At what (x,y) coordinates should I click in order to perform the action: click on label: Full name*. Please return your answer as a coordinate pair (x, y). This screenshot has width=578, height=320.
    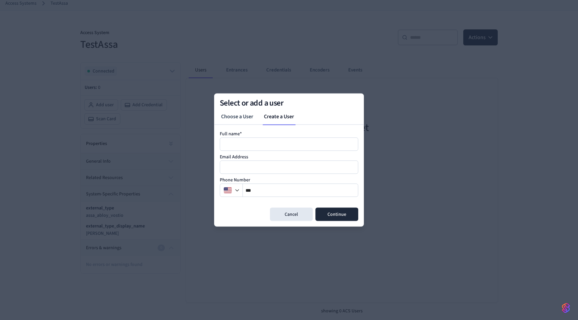
    Looking at the image, I should click on (231, 134).